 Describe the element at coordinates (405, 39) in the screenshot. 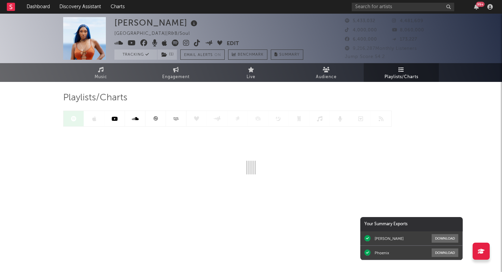

I see `span: 173,227` at that location.